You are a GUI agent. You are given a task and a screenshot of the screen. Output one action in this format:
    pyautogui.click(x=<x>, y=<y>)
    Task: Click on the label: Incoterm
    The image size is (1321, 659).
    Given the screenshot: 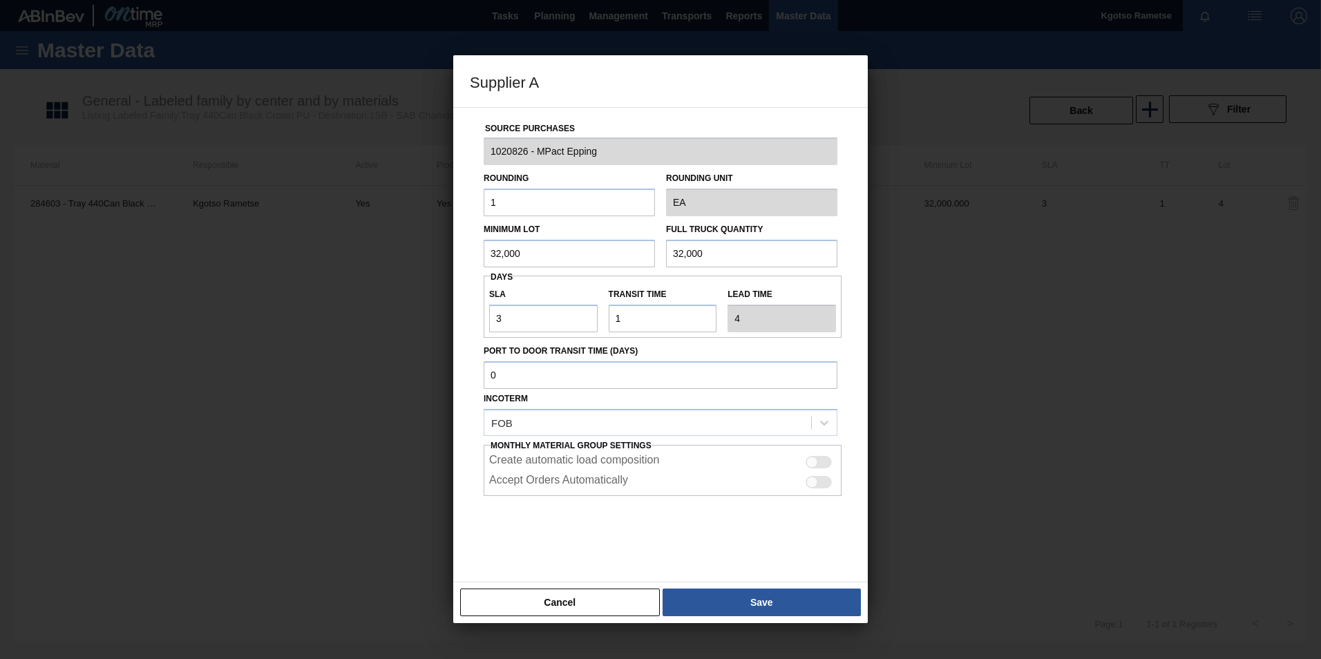 What is the action you would take?
    pyautogui.click(x=506, y=399)
    